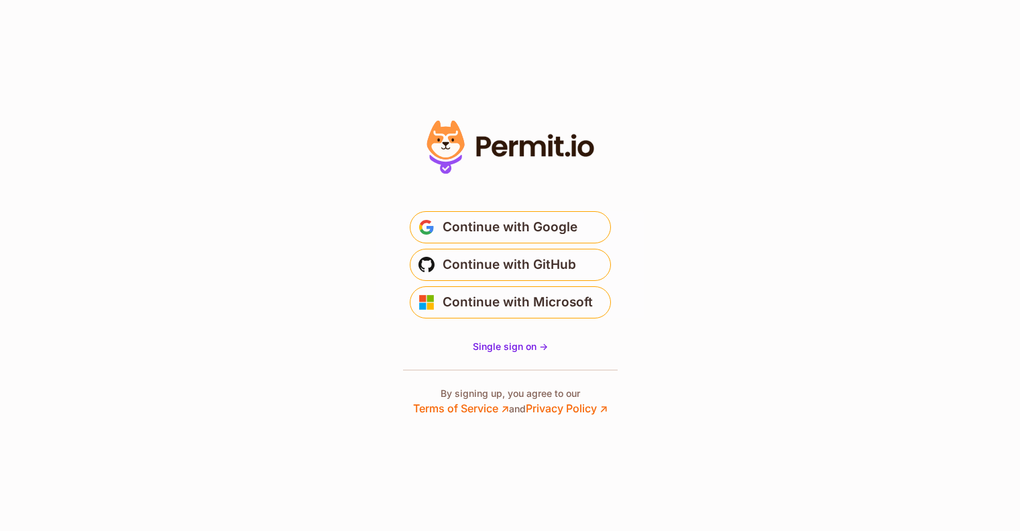  Describe the element at coordinates (509, 265) in the screenshot. I see `span: Continue with GitHub` at that location.